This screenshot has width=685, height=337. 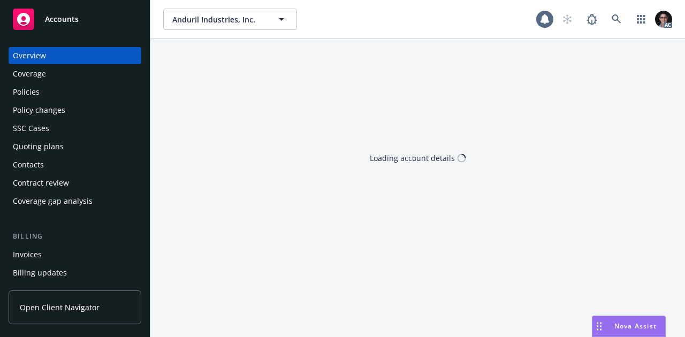 What do you see at coordinates (75, 273) in the screenshot?
I see `a: Billing updates` at bounding box center [75, 273].